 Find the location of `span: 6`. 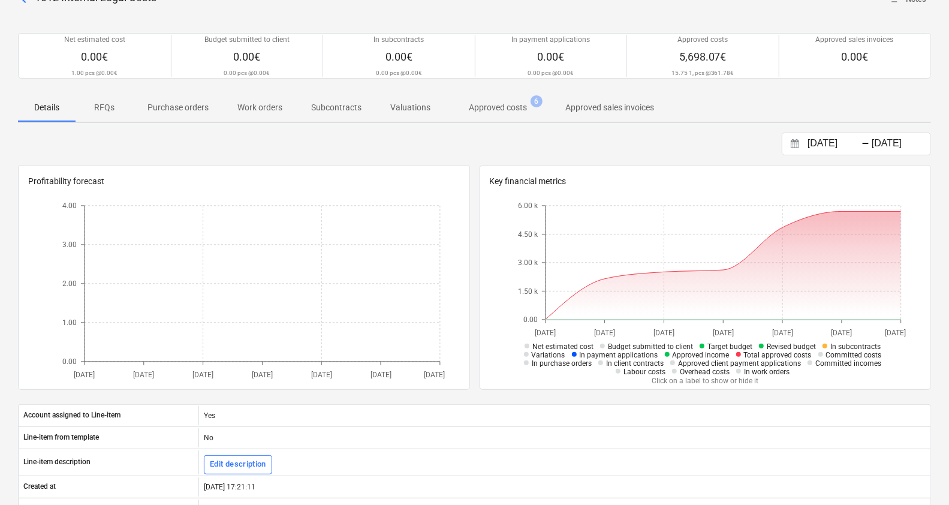

span: 6 is located at coordinates (537, 101).